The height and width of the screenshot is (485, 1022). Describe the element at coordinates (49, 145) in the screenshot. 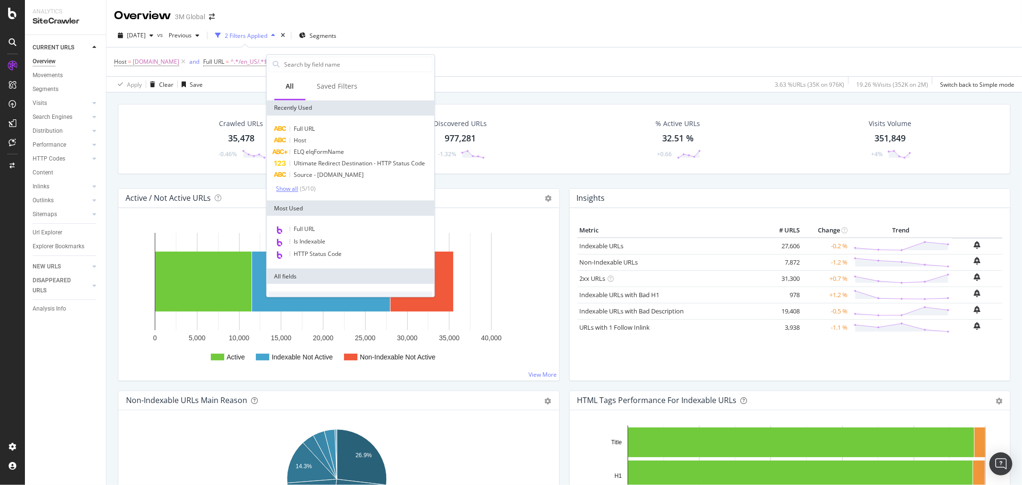

I see `div: Performance` at that location.